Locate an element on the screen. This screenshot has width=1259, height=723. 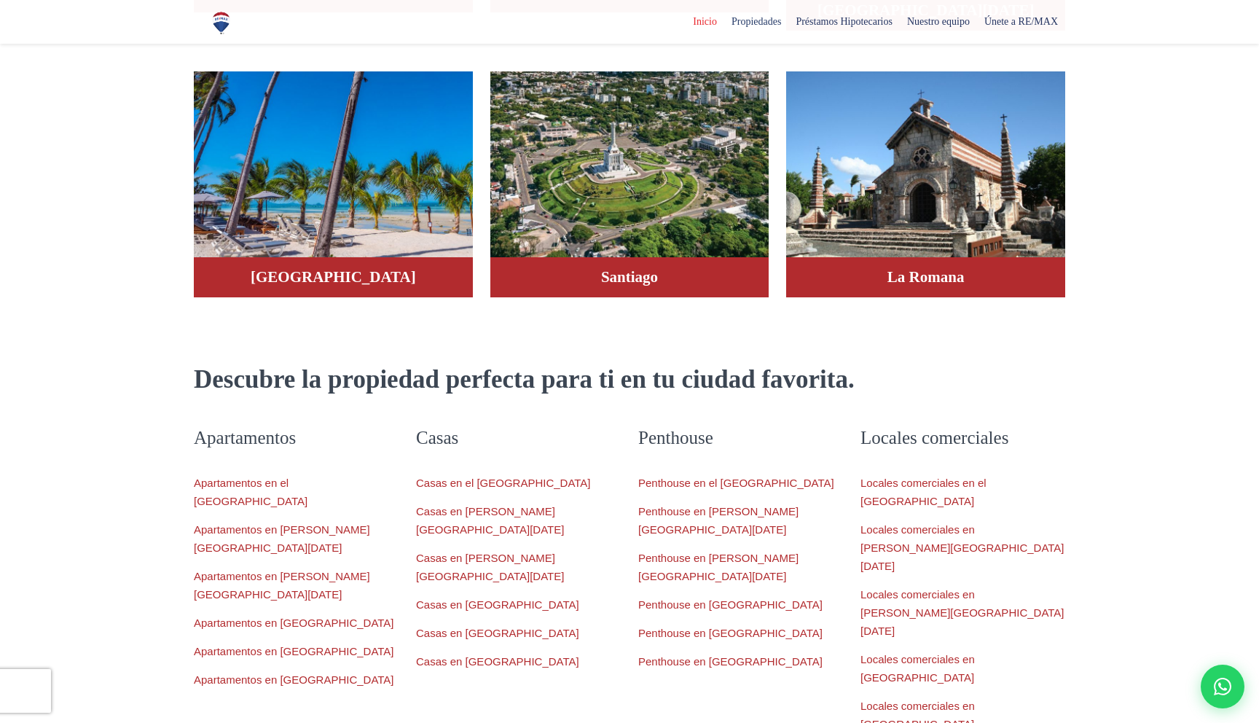
span: Únete a RE/MAX is located at coordinates (1021, 22).